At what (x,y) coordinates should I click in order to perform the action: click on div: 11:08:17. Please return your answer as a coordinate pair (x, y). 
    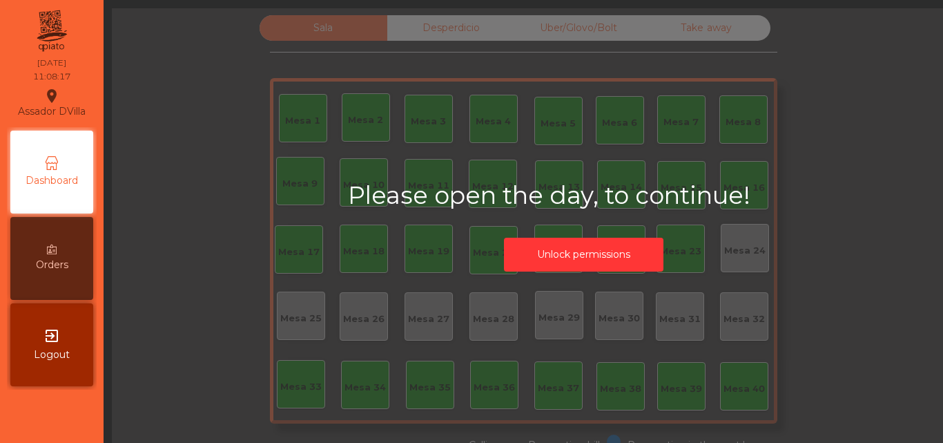
    Looking at the image, I should click on (52, 77).